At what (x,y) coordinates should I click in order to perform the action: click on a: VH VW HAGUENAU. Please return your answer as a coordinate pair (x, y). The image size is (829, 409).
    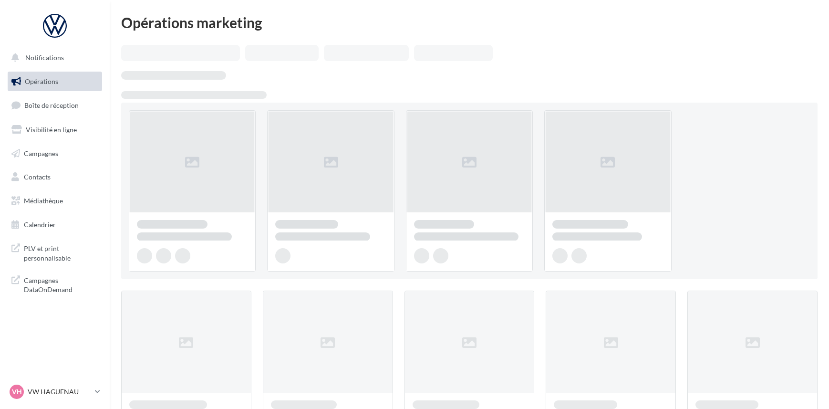
    Looking at the image, I should click on (55, 392).